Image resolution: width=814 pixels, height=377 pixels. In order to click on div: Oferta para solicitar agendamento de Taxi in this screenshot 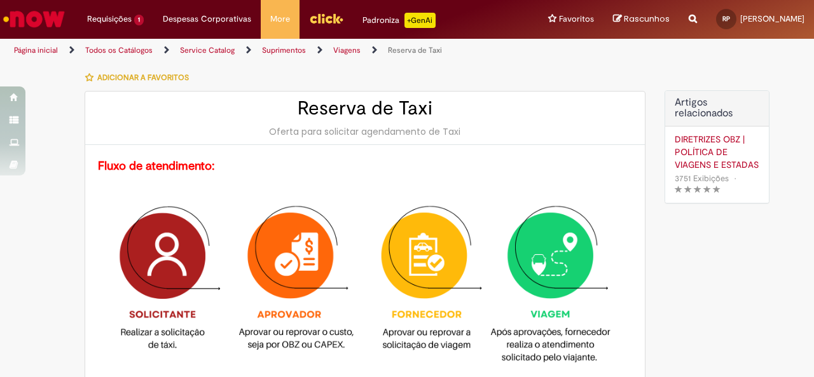, I will do `click(365, 132)`.